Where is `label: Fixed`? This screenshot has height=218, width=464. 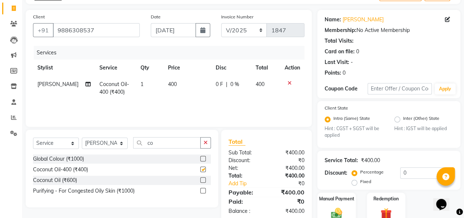 label: Fixed is located at coordinates (366, 181).